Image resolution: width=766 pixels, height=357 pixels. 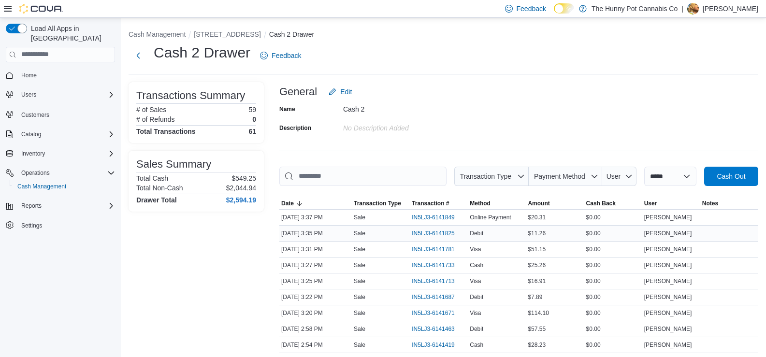 I want to click on button: IN5LJ3-6141781, so click(x=438, y=249).